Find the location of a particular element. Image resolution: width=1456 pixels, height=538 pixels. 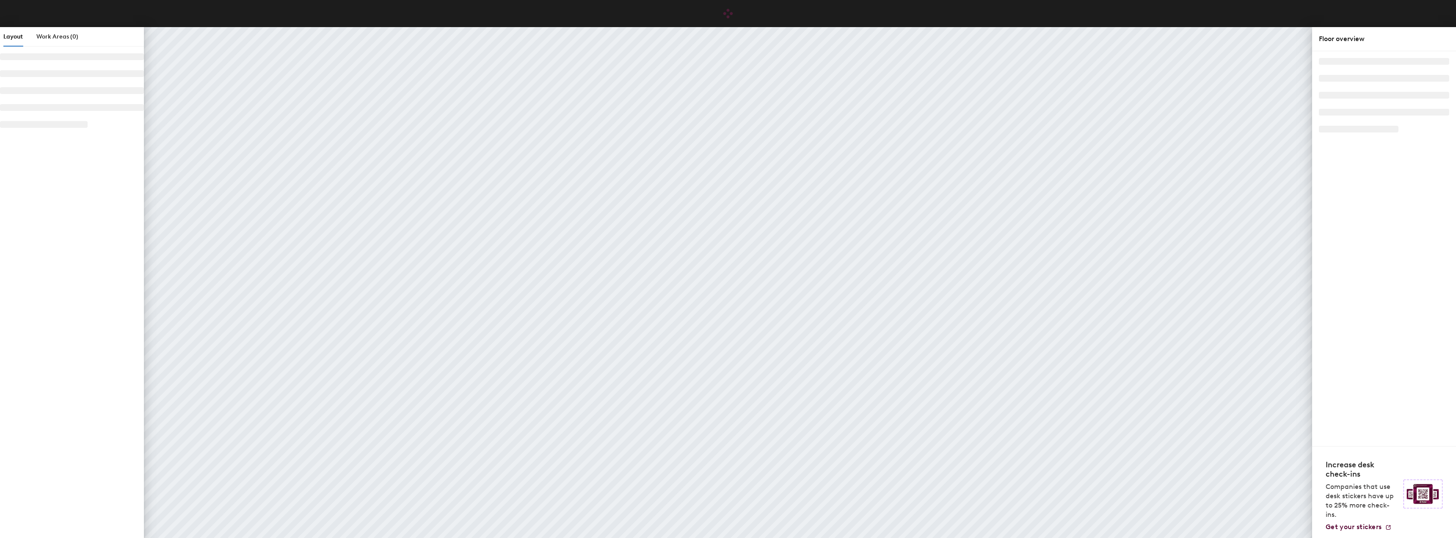

span: Work Areas (0) is located at coordinates (57, 36).